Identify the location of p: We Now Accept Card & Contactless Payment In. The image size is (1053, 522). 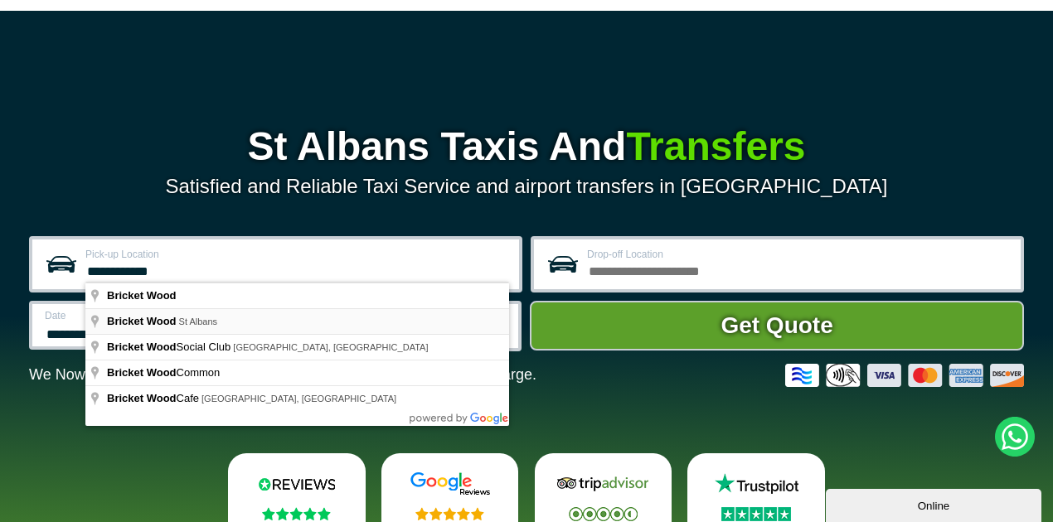
(283, 375).